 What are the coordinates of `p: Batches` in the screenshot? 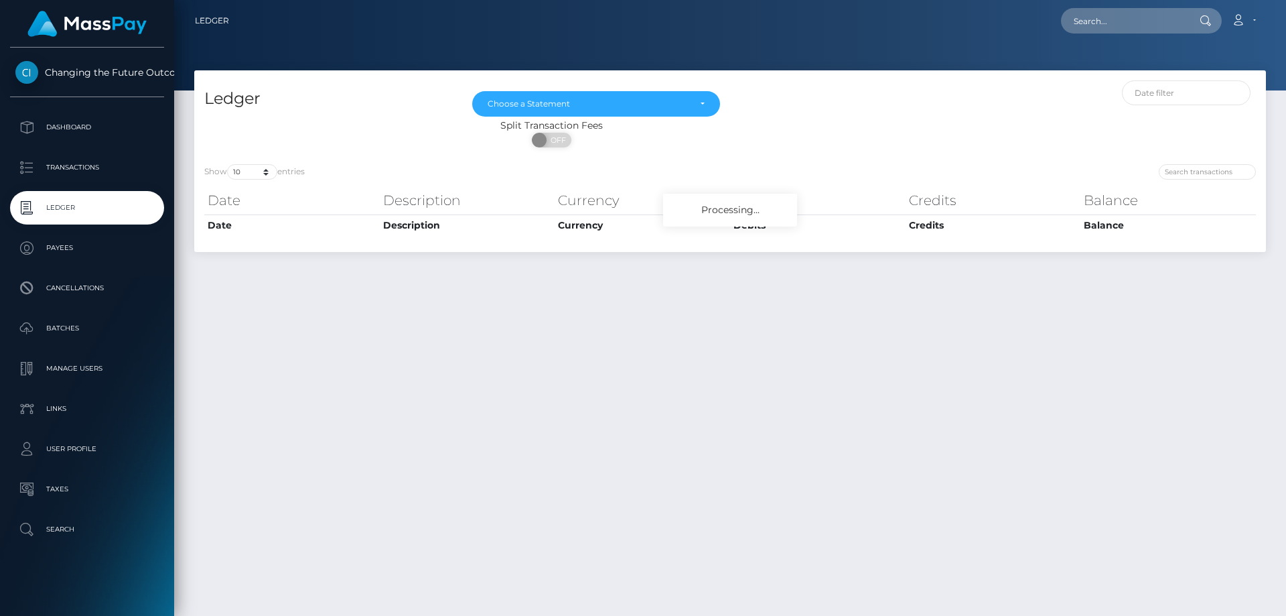 It's located at (87, 328).